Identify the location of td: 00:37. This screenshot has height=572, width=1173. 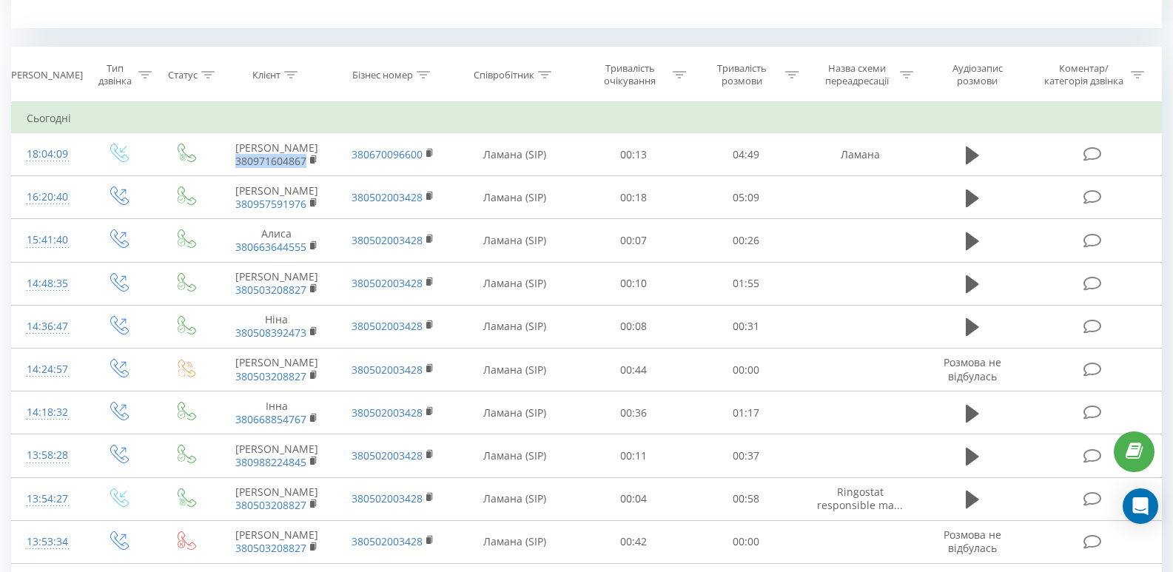
(746, 456).